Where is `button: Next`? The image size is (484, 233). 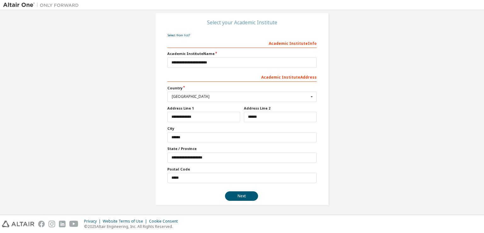
button: Next is located at coordinates (242, 196).